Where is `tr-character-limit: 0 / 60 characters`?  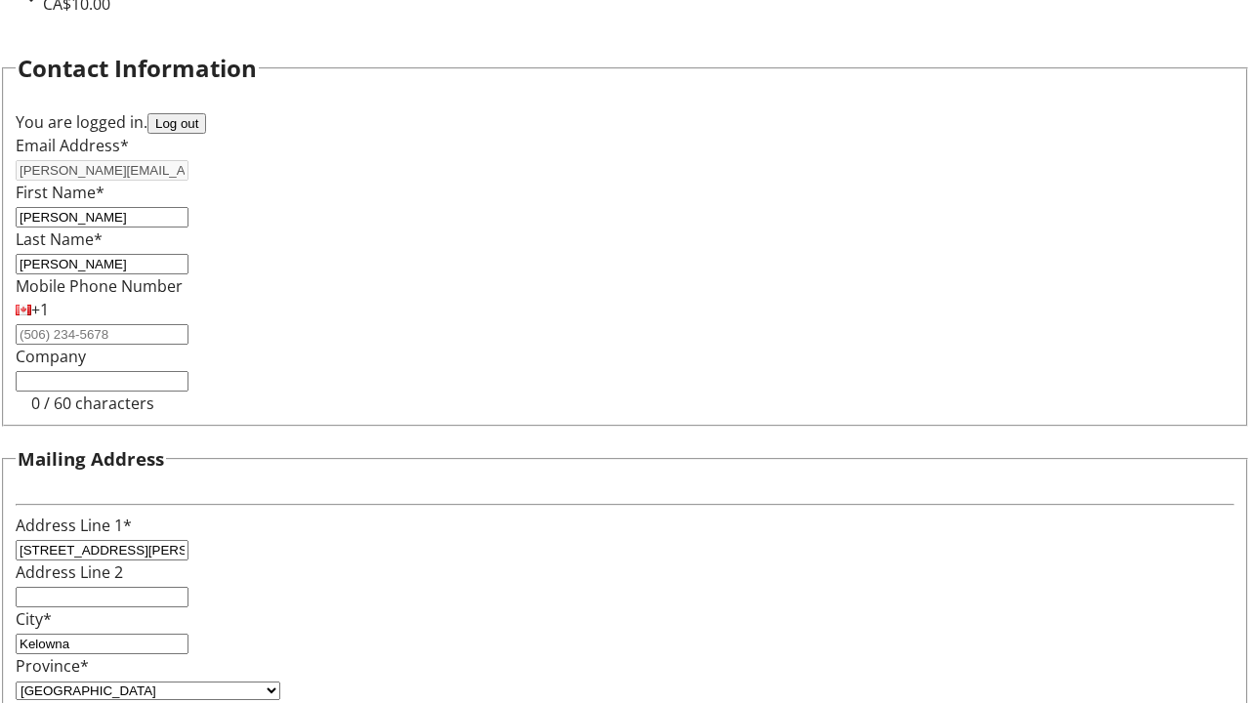 tr-character-limit: 0 / 60 characters is located at coordinates (93, 403).